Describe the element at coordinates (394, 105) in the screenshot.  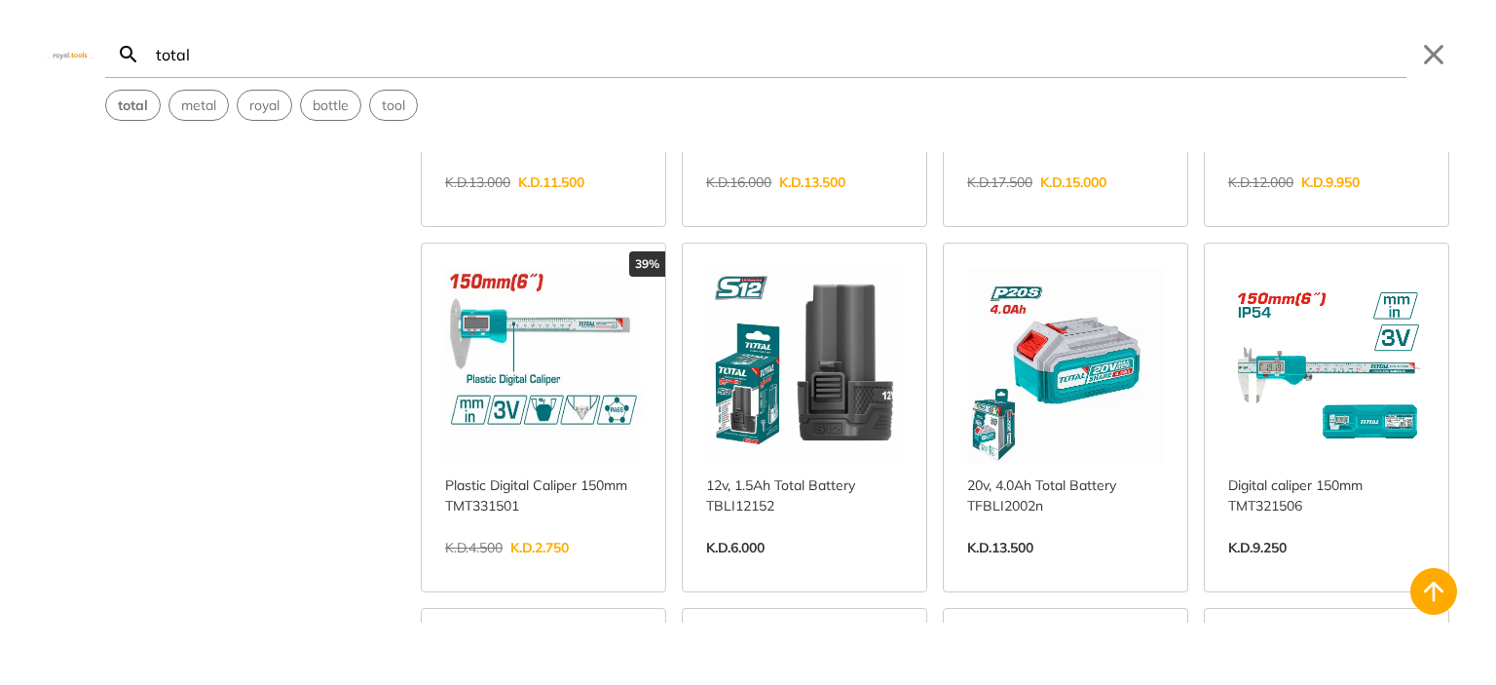
I see `span: tool` at that location.